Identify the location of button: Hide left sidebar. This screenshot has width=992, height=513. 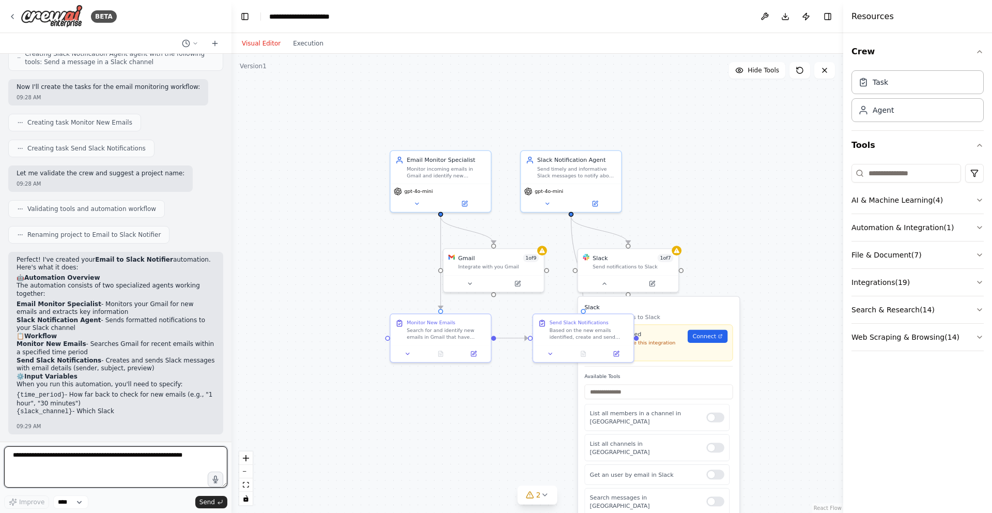
(245, 17).